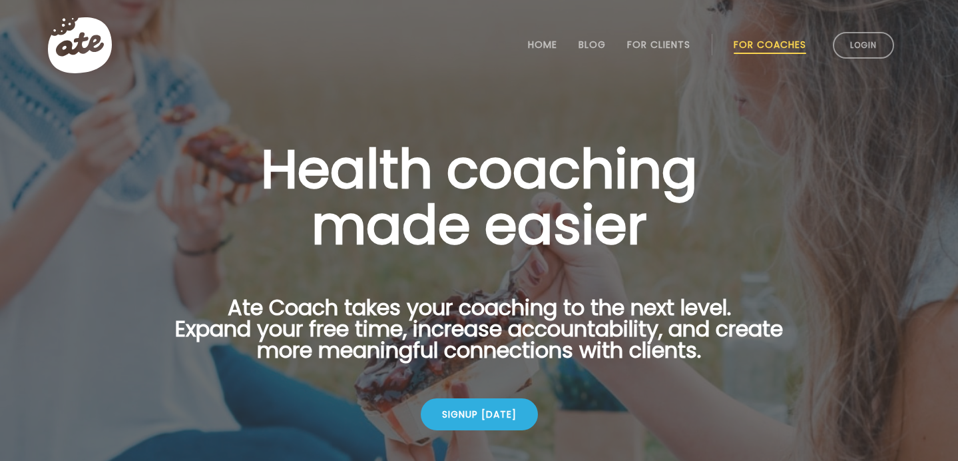 This screenshot has height=461, width=958. What do you see at coordinates (770, 45) in the screenshot?
I see `a: For Coaches` at bounding box center [770, 45].